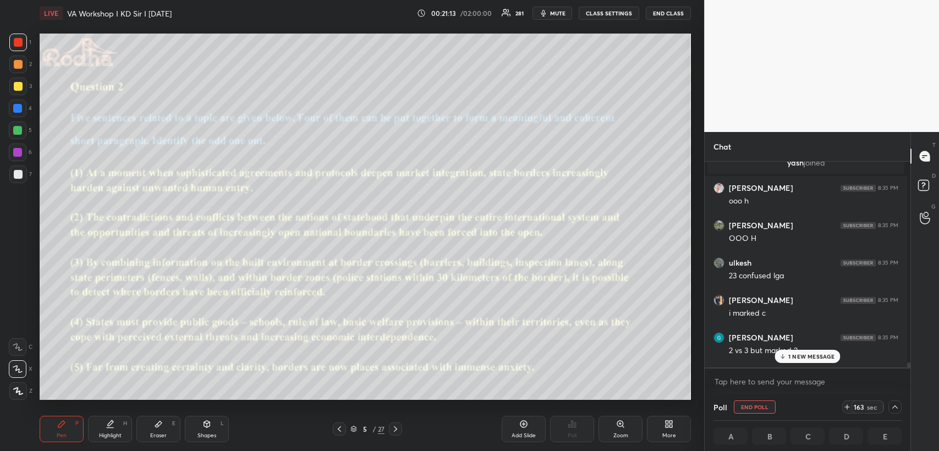 This screenshot has height=451, width=939. I want to click on div: X, so click(20, 369).